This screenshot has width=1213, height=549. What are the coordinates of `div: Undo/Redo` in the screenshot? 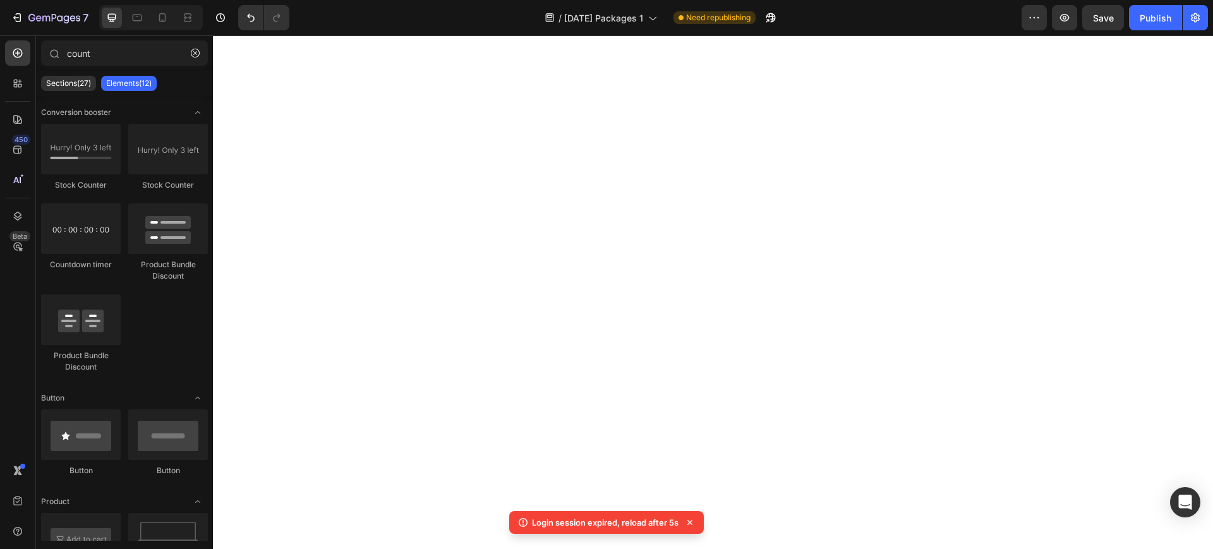 It's located at (264, 18).